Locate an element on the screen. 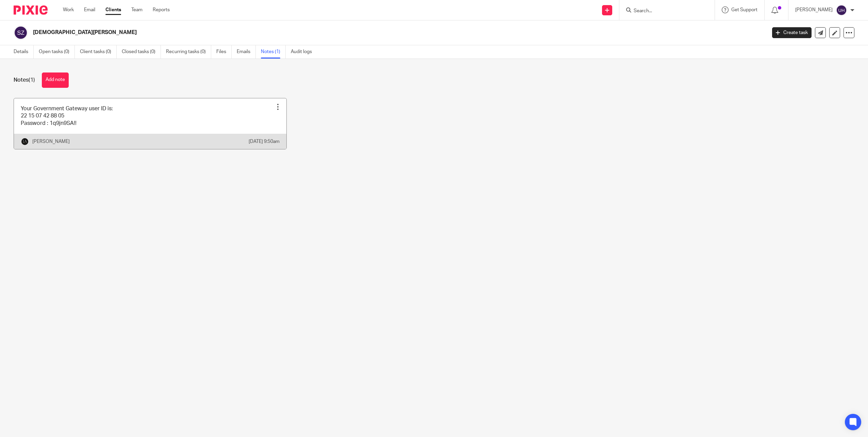 This screenshot has height=437, width=868. a: Emails is located at coordinates (246, 52).